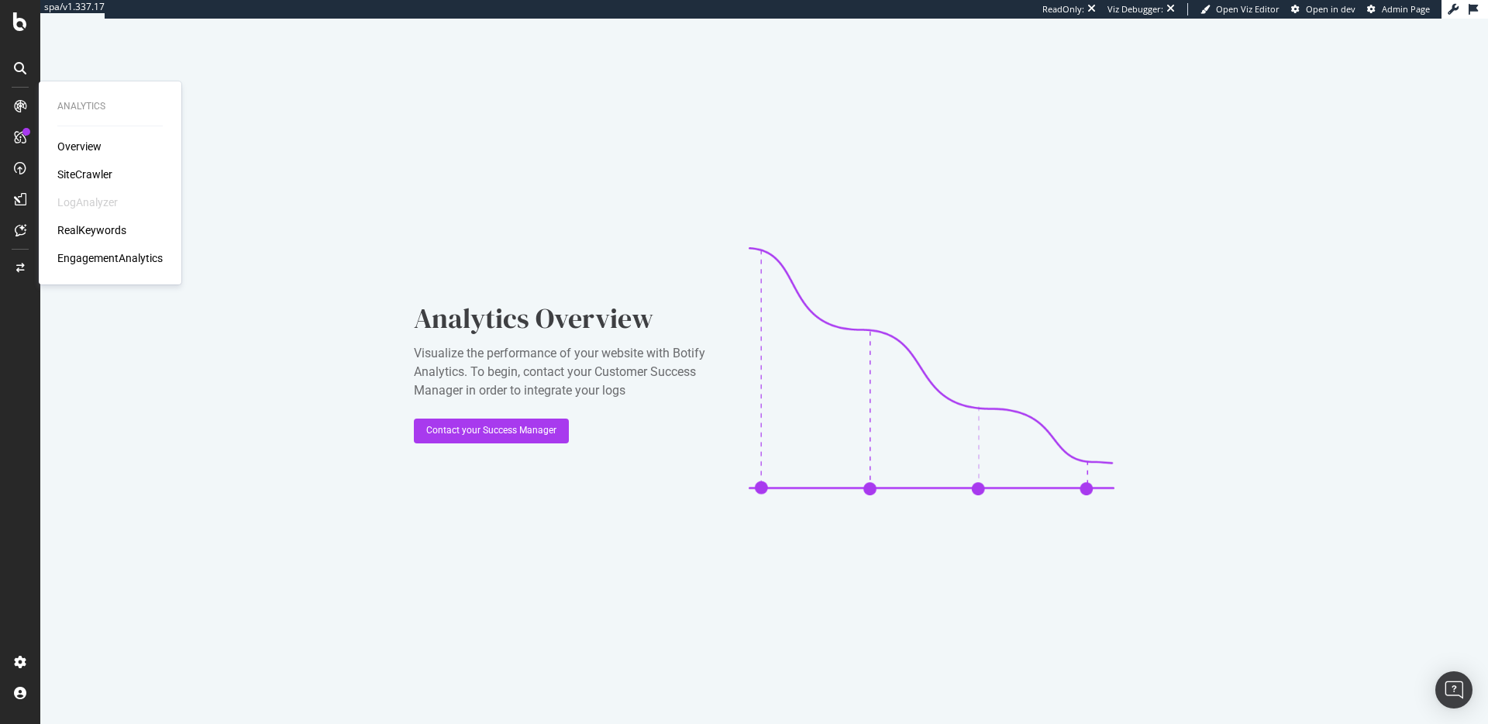 Image resolution: width=1488 pixels, height=724 pixels. I want to click on div: Analytics Overview, so click(569, 318).